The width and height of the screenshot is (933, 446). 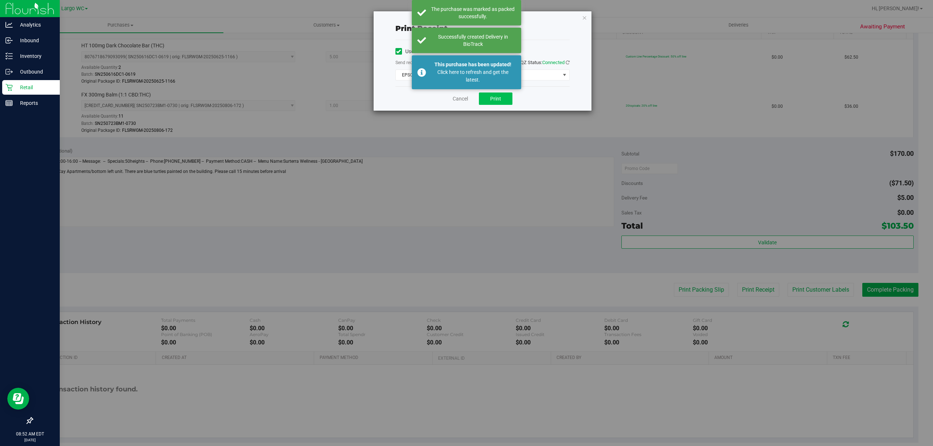 What do you see at coordinates (9, 87) in the screenshot?
I see `inline-svg: Retail` at bounding box center [9, 87].